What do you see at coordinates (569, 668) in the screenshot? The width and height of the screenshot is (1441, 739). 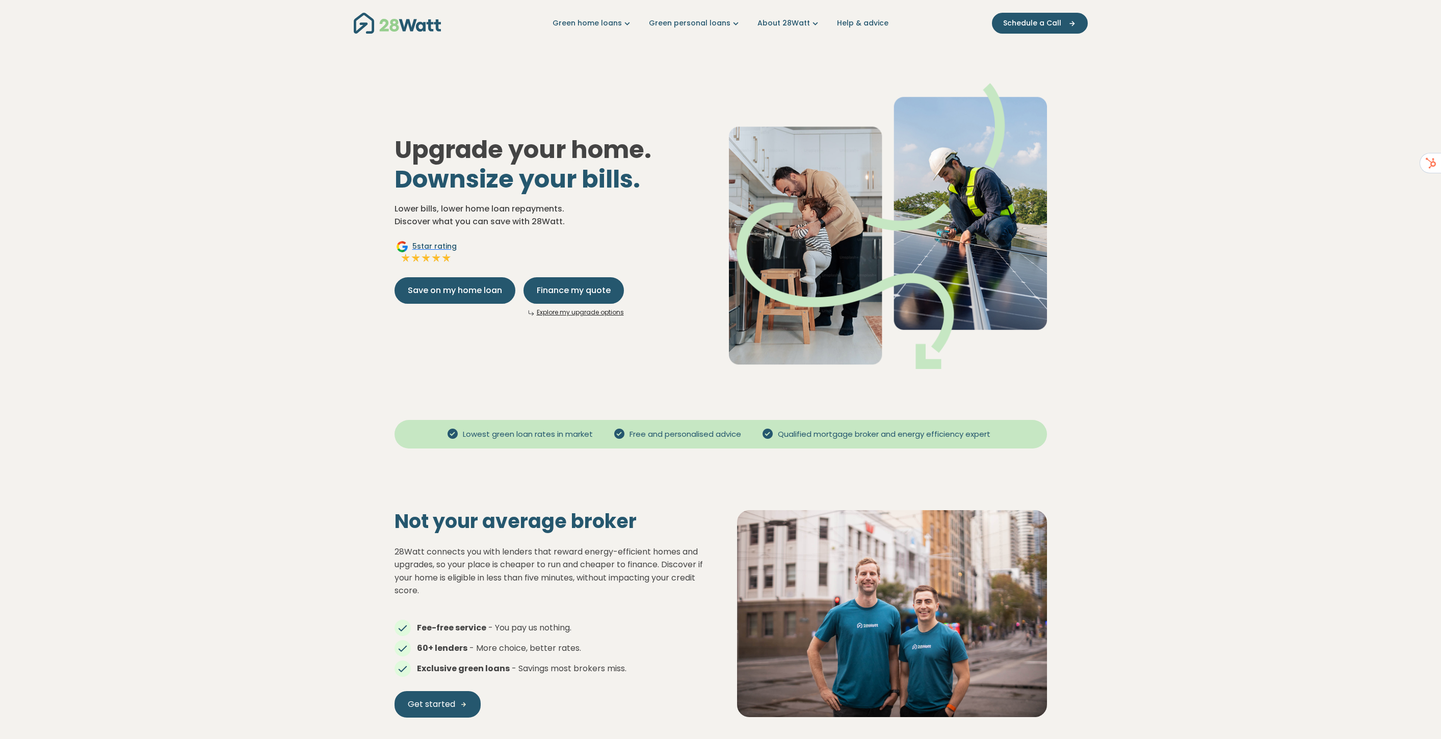 I see `span: - Savings most brokers miss.` at bounding box center [569, 668].